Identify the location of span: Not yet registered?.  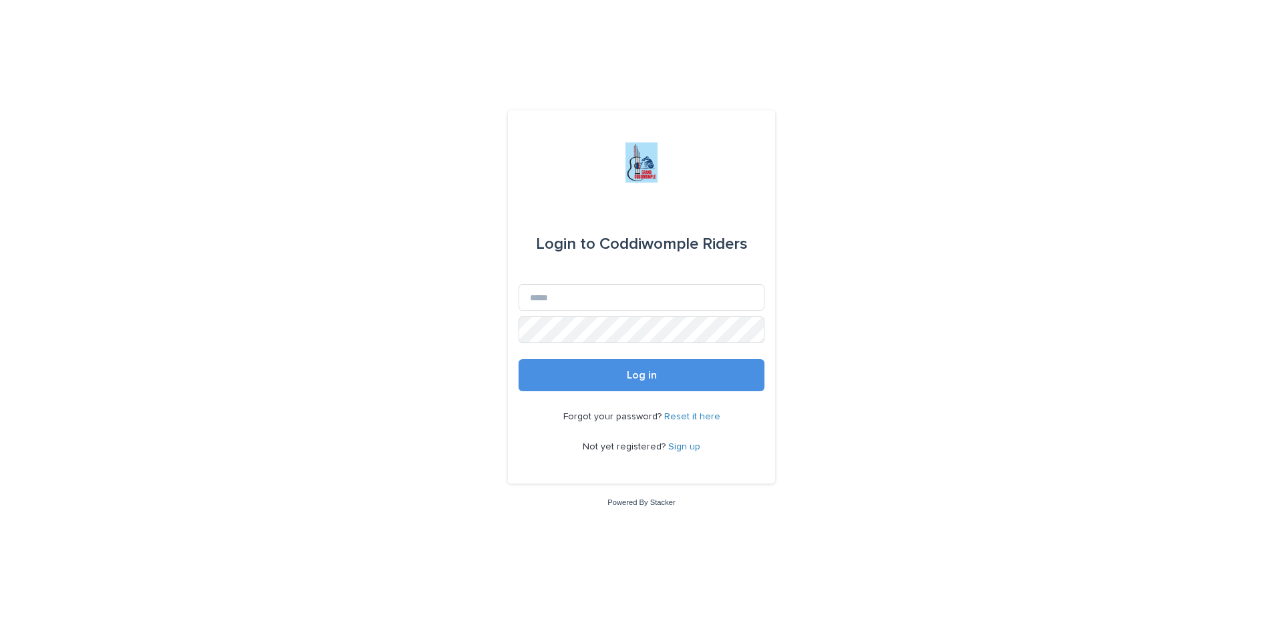
(626, 447).